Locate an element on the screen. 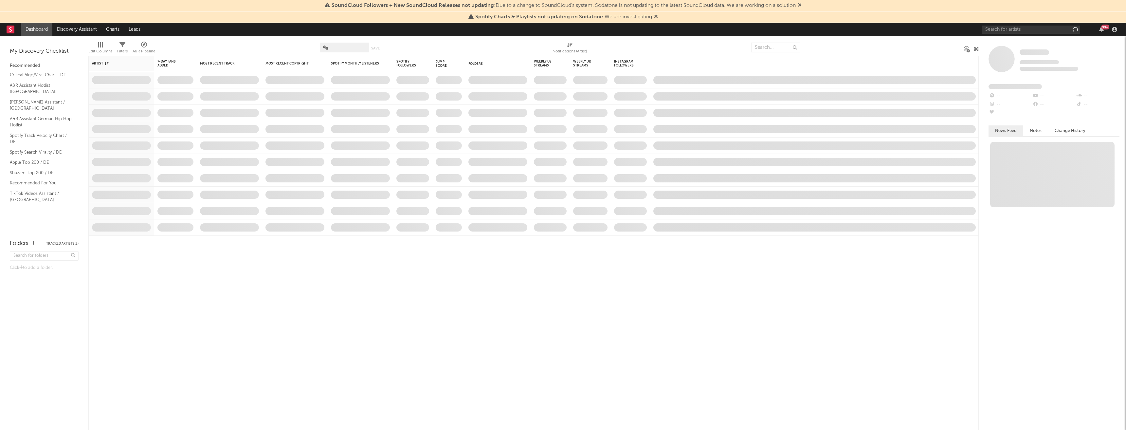 This screenshot has width=1126, height=430. div: 99 + is located at coordinates (1106, 27).